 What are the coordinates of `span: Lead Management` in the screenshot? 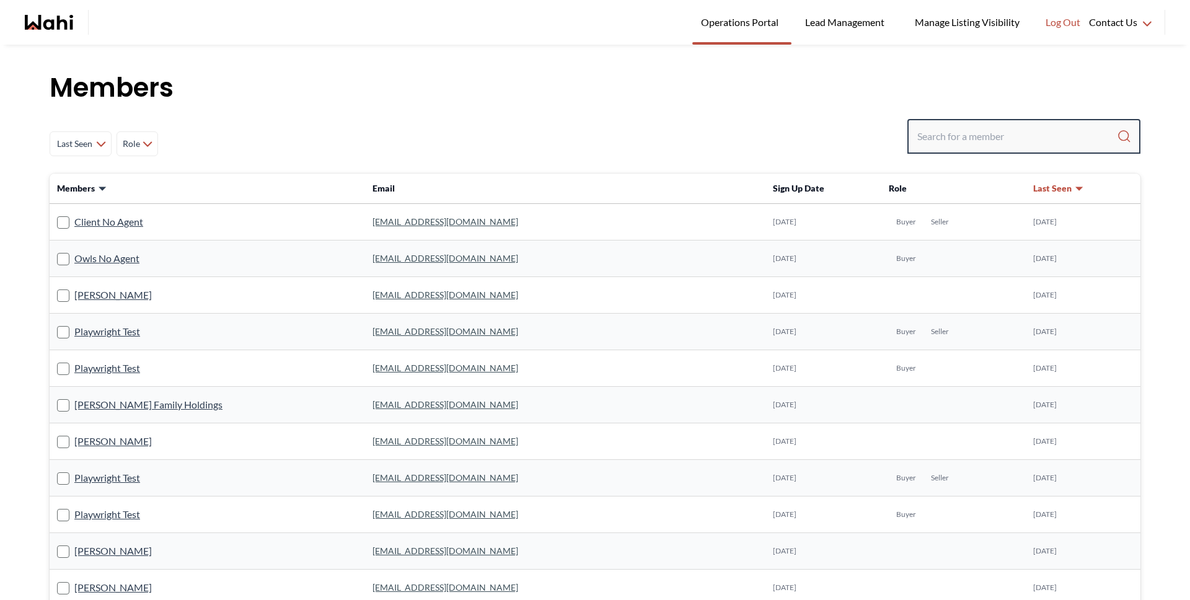 It's located at (847, 22).